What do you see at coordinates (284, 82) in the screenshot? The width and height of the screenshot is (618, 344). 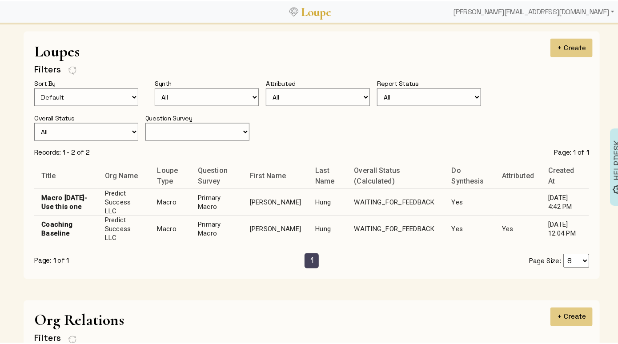 I see `div: Attributed` at bounding box center [284, 82].